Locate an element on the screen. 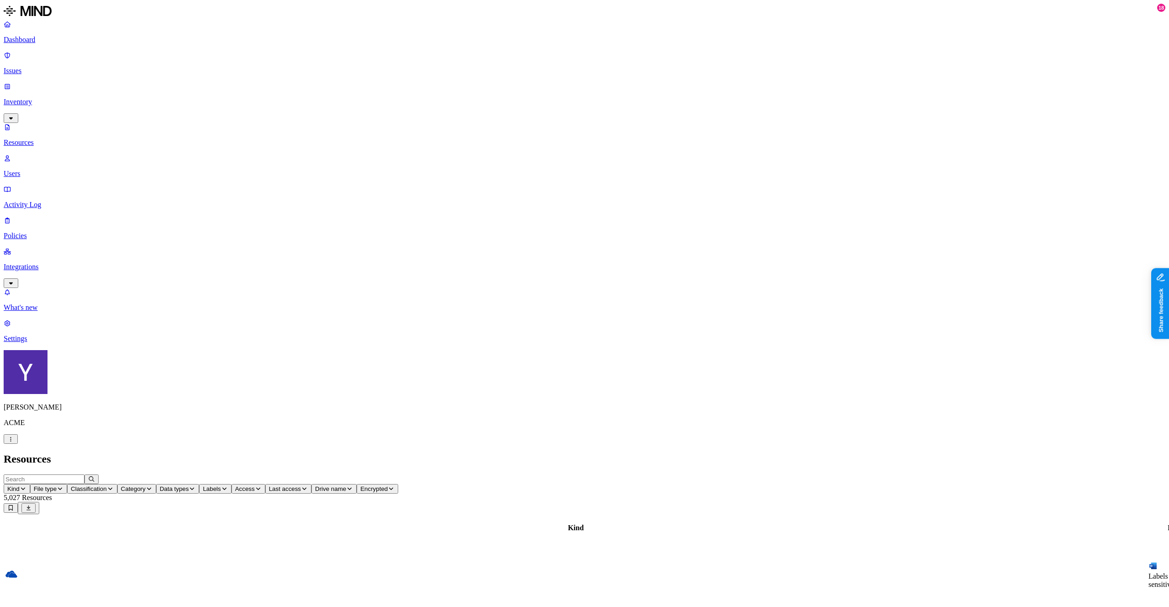 This screenshot has height=607, width=1169. p: Inventory is located at coordinates (585, 102).